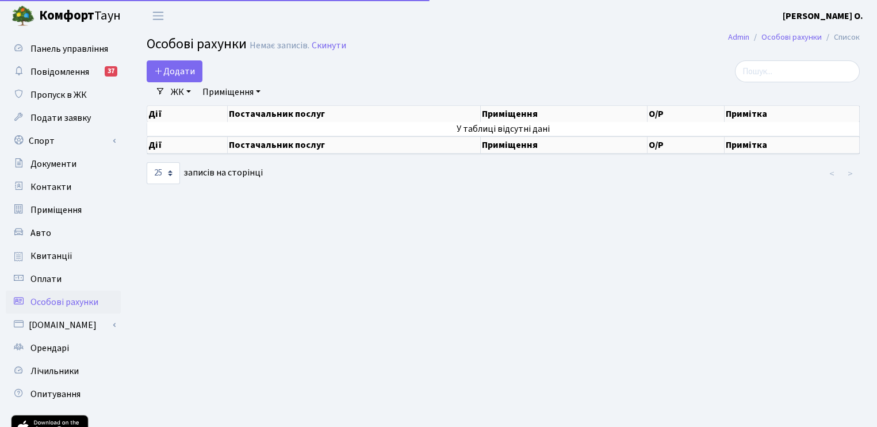 Image resolution: width=877 pixels, height=427 pixels. What do you see at coordinates (63, 256) in the screenshot?
I see `a: Квитанції` at bounding box center [63, 256].